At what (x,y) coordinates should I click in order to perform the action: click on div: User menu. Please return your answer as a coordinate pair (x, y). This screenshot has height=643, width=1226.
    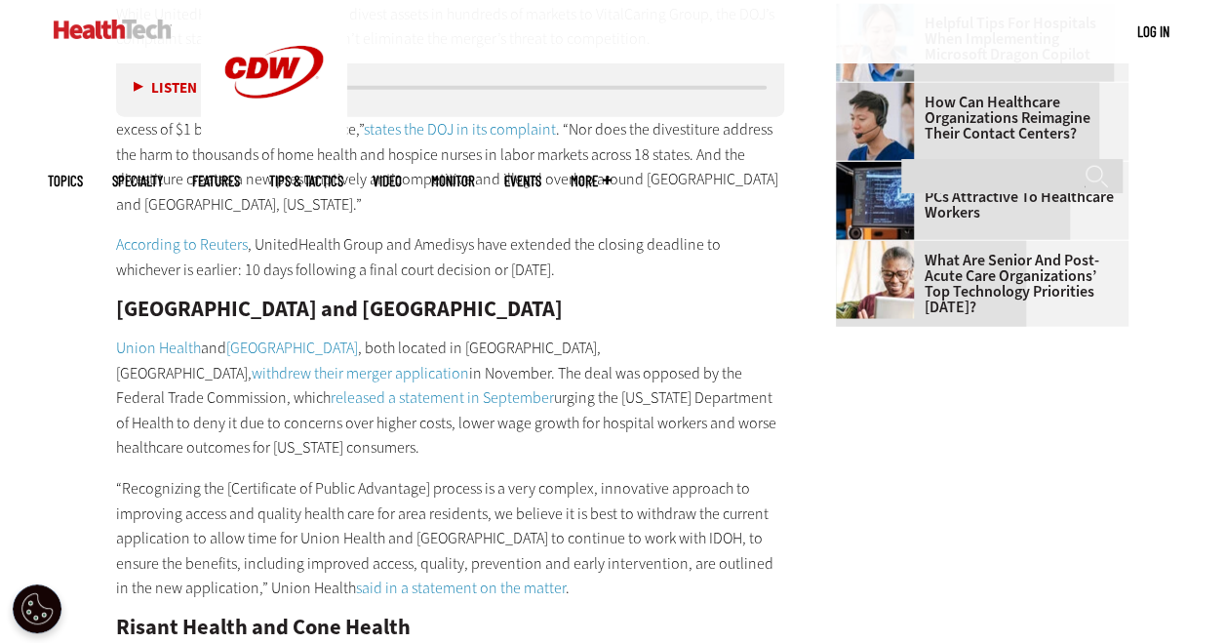
    Looking at the image, I should click on (1153, 31).